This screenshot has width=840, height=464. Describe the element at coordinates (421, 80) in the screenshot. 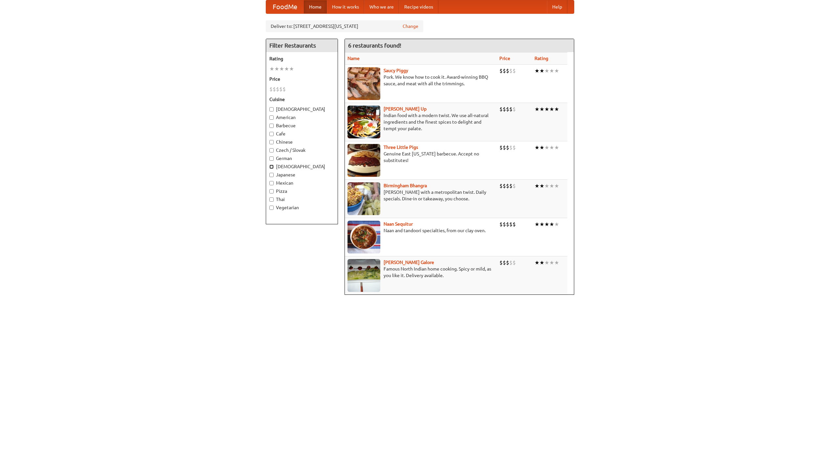

I see `p: Pork. We know how to cook it. Award-winning BBQ sauce, and meat with all the trimmings.` at that location.